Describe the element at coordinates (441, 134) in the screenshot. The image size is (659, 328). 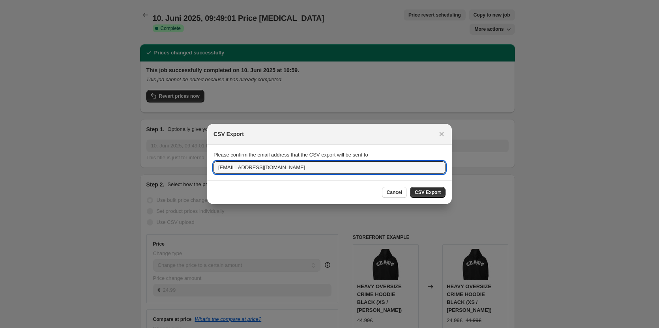
I see `button: Close` at that location.